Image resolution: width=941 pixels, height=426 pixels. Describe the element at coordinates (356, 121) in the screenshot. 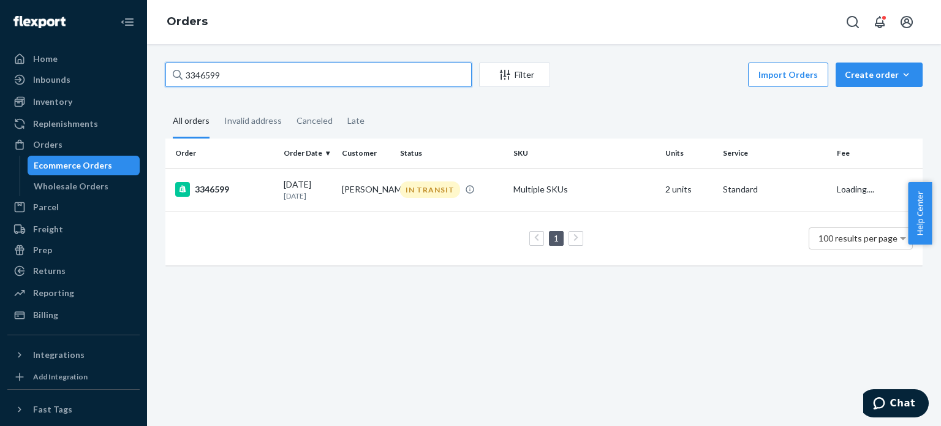

I see `div: Late` at that location.